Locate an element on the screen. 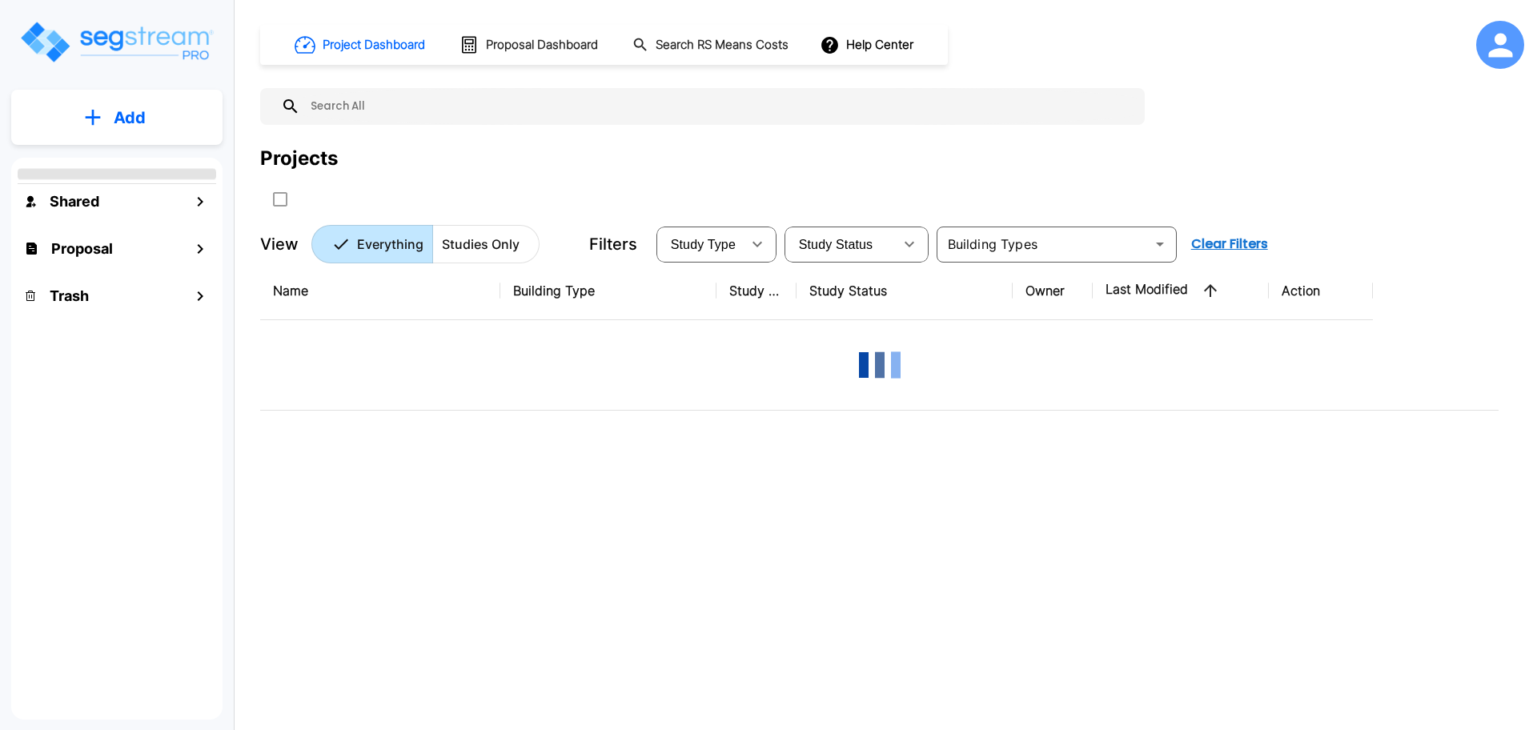  button: Clear Filters is located at coordinates (1229, 244).